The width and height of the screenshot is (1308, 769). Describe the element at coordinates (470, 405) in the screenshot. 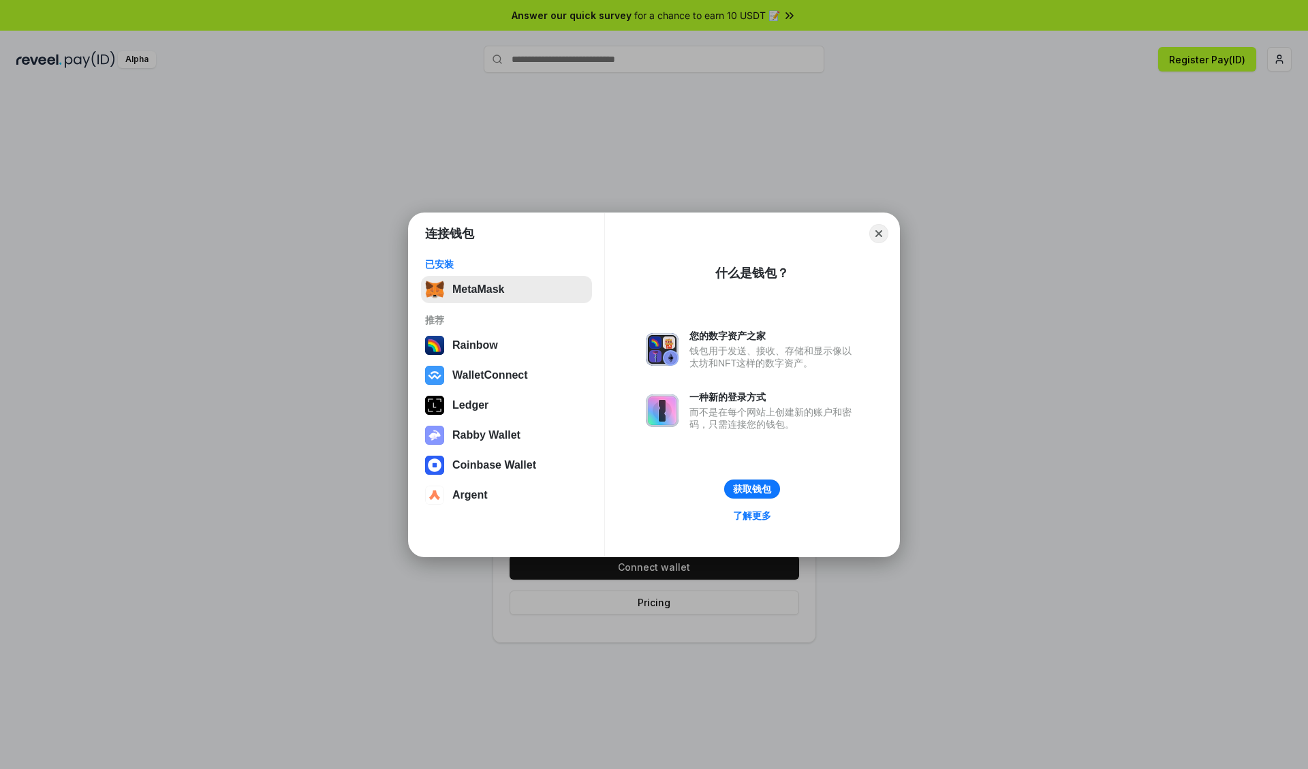

I see `div: Ledger` at that location.